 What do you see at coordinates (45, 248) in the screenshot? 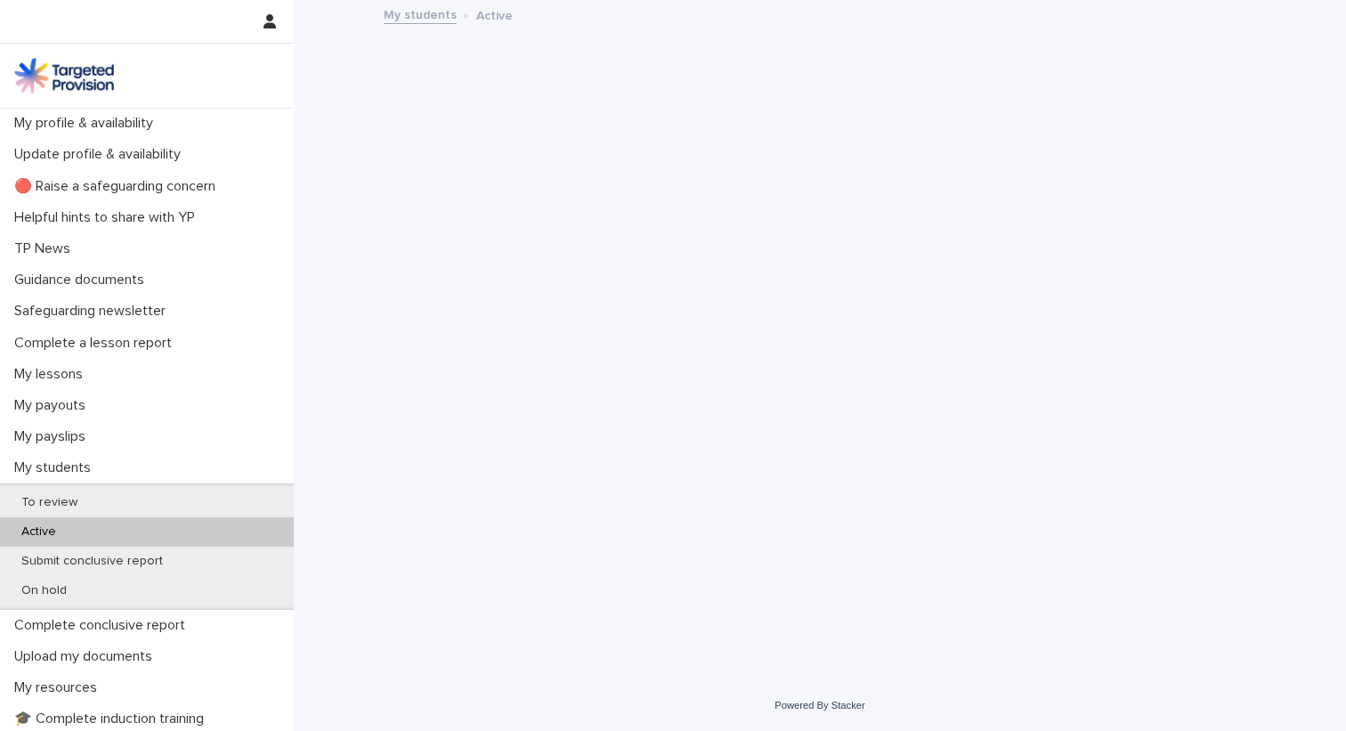
I see `p: TP News` at bounding box center [45, 248].